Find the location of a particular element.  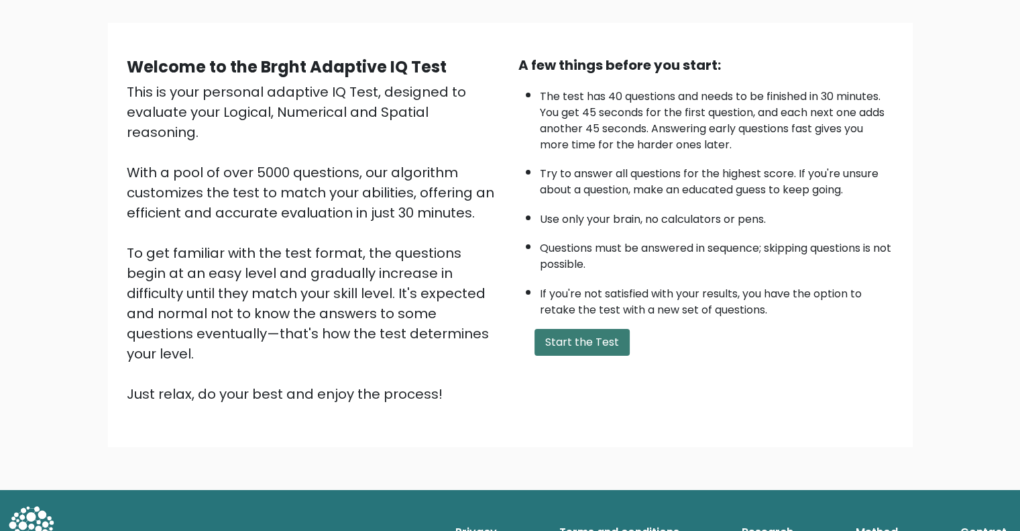

li: Questions must be answered in sequence; skipping questions is not possible. is located at coordinates (717, 253).